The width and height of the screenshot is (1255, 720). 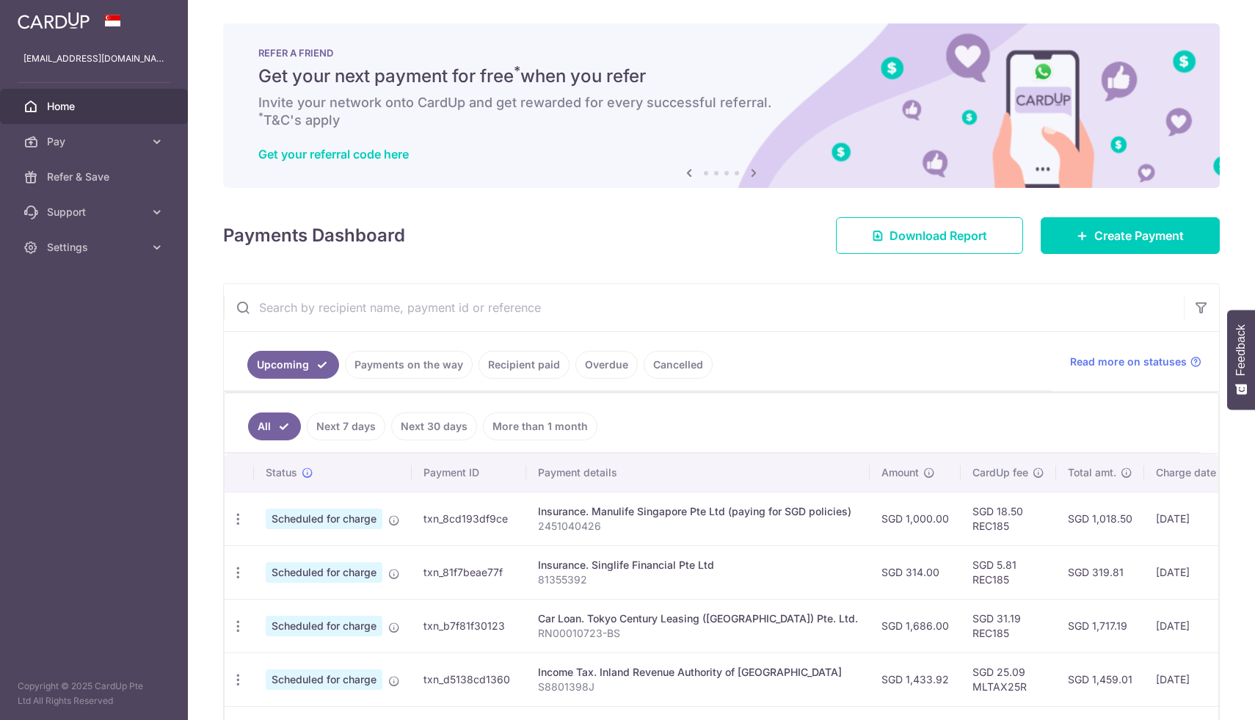 What do you see at coordinates (1100, 518) in the screenshot?
I see `td: SGD 1,018.50` at bounding box center [1100, 518].